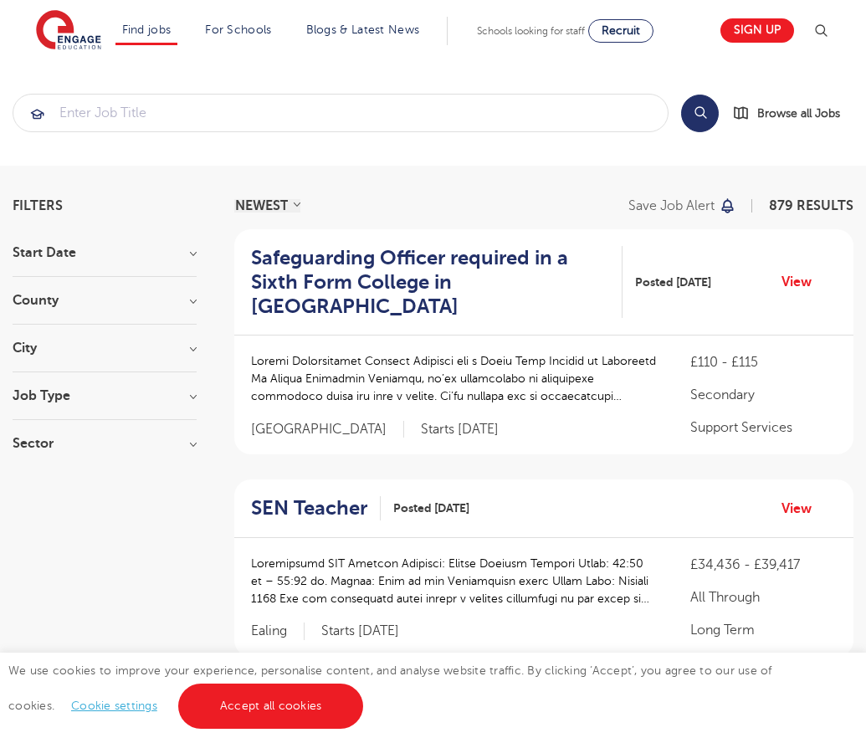  What do you see at coordinates (699, 113) in the screenshot?
I see `button: Search` at bounding box center [699, 113].